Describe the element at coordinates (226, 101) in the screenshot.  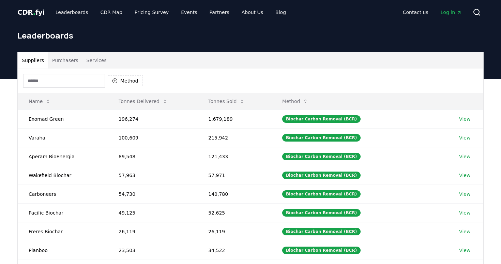
I see `button: Tonnes Sold` at that location.